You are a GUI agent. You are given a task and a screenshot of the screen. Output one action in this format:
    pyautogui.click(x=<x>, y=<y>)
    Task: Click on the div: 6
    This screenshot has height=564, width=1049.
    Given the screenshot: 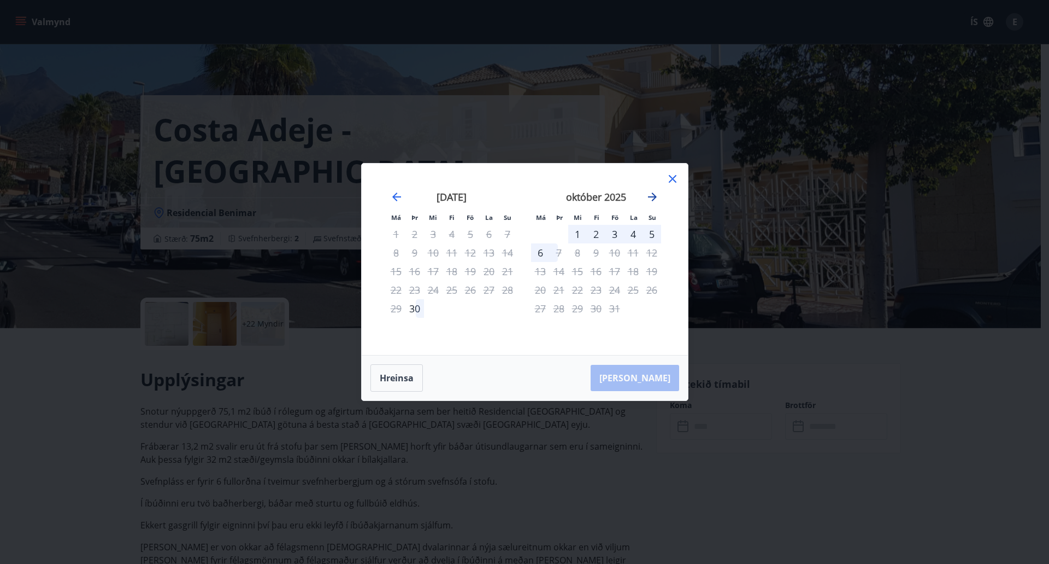 What is the action you would take?
    pyautogui.click(x=541, y=253)
    